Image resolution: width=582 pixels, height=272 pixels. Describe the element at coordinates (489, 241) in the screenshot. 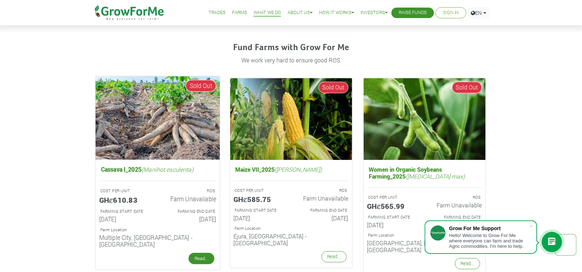

I see `div: Hello! Welcome to Grow For Me where everyone can farm and trade Agric commodities. I'm here to help.` at that location.